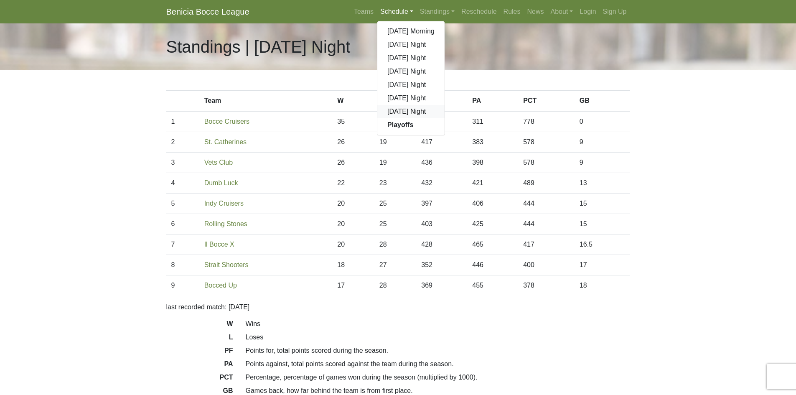  Describe the element at coordinates (493, 163) in the screenshot. I see `td: 398` at that location.